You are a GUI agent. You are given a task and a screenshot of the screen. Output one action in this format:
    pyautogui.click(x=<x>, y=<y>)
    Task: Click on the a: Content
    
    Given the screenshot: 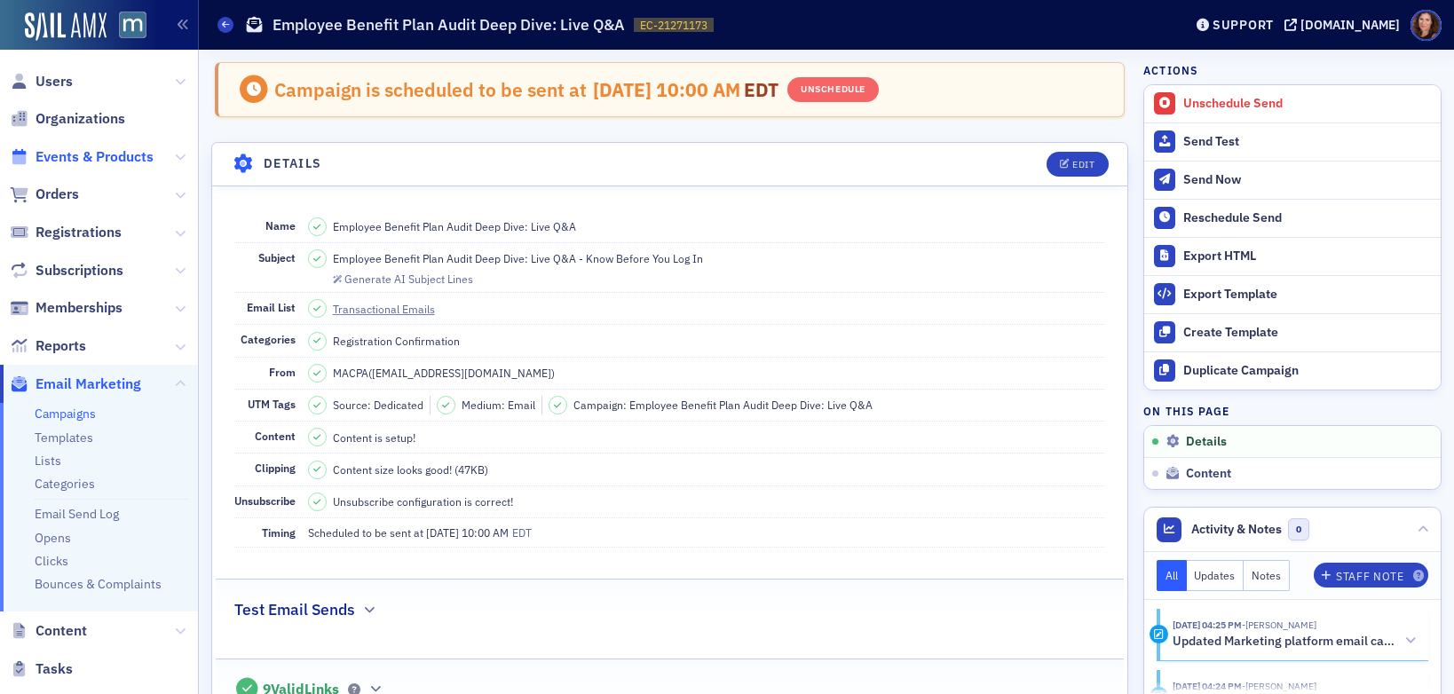 What is the action you would take?
    pyautogui.click(x=48, y=631)
    